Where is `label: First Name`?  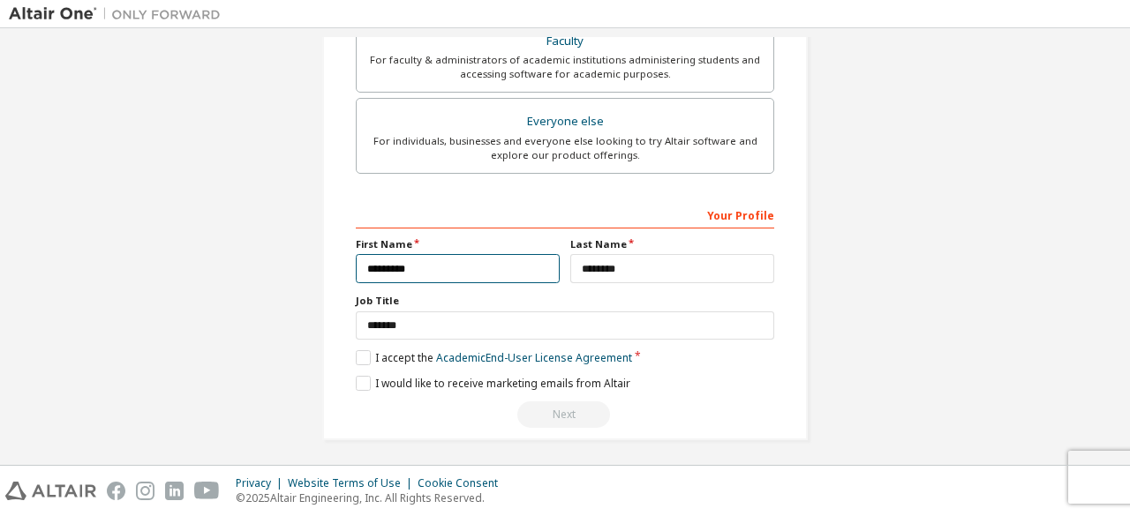
label: First Name is located at coordinates (457, 245).